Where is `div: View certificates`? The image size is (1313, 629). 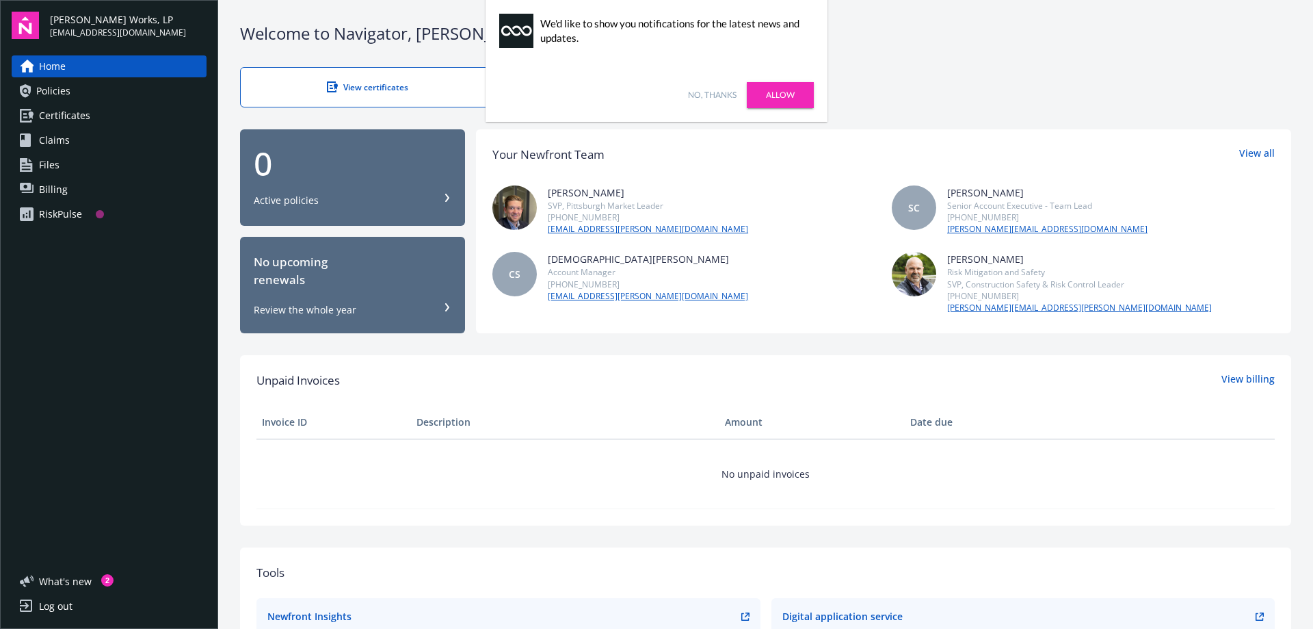
div: View certificates is located at coordinates (367, 87).